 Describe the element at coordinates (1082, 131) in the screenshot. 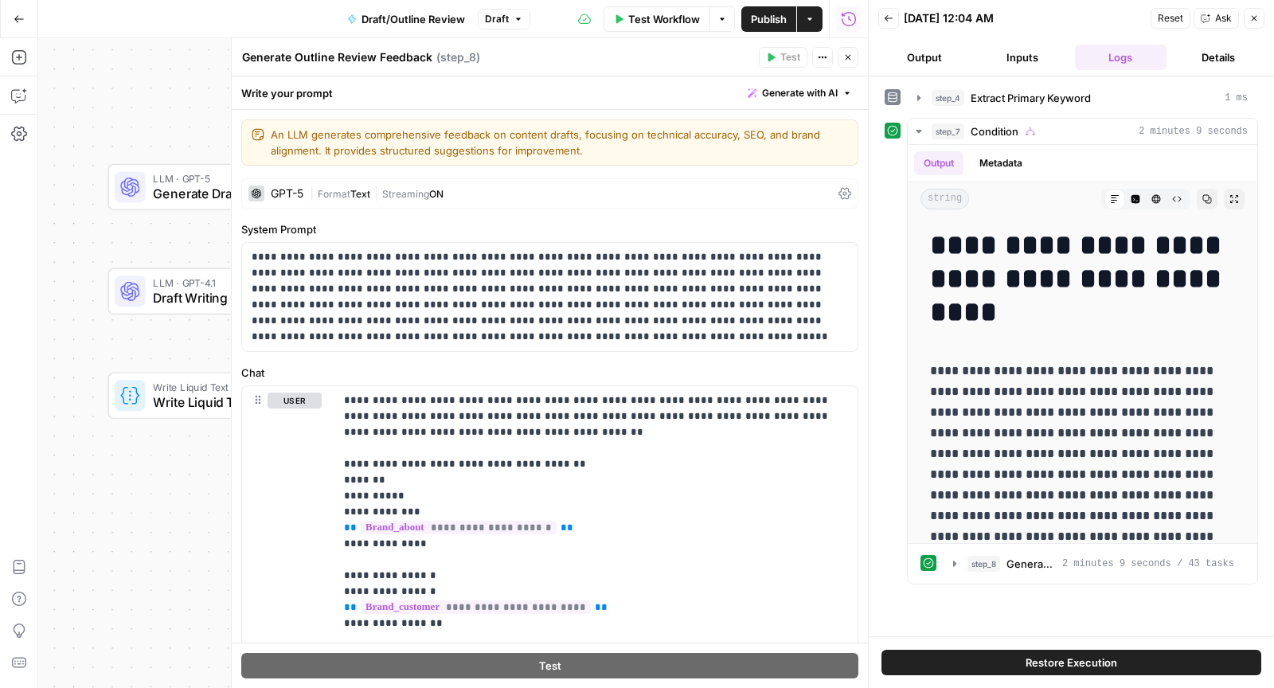

I see `button: 2 minutes 9 seconds` at that location.